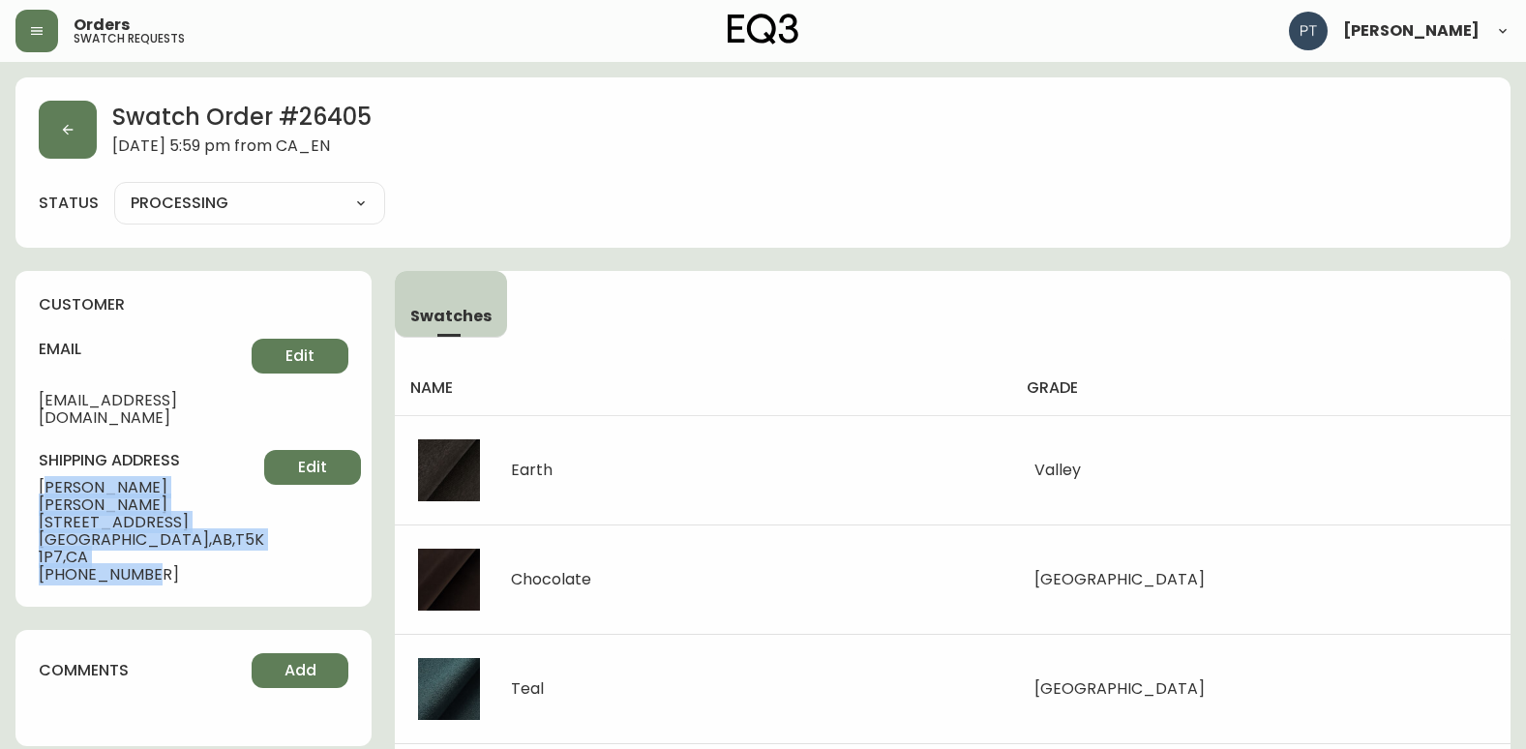  What do you see at coordinates (1261, 388) in the screenshot?
I see `h4: grade` at bounding box center [1261, 388].